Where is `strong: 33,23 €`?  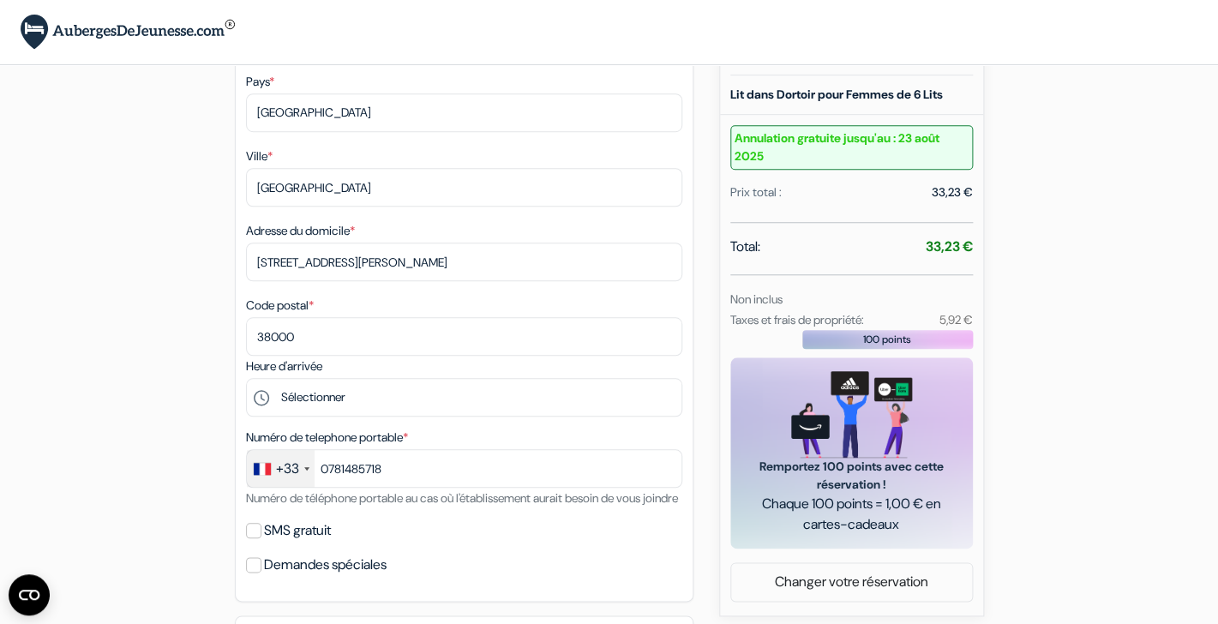 strong: 33,23 € is located at coordinates (949, 246).